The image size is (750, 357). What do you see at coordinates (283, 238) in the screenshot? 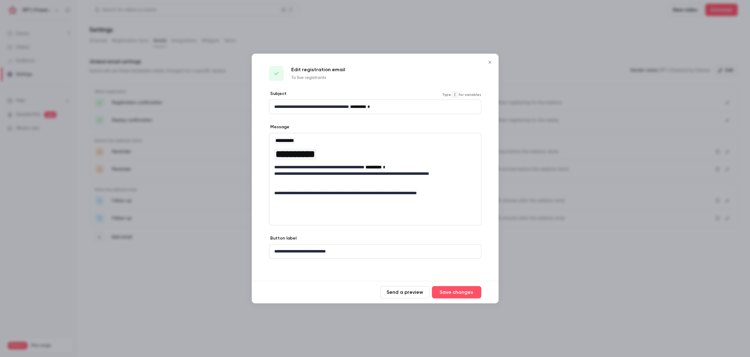
I see `label: Button label` at bounding box center [283, 238].